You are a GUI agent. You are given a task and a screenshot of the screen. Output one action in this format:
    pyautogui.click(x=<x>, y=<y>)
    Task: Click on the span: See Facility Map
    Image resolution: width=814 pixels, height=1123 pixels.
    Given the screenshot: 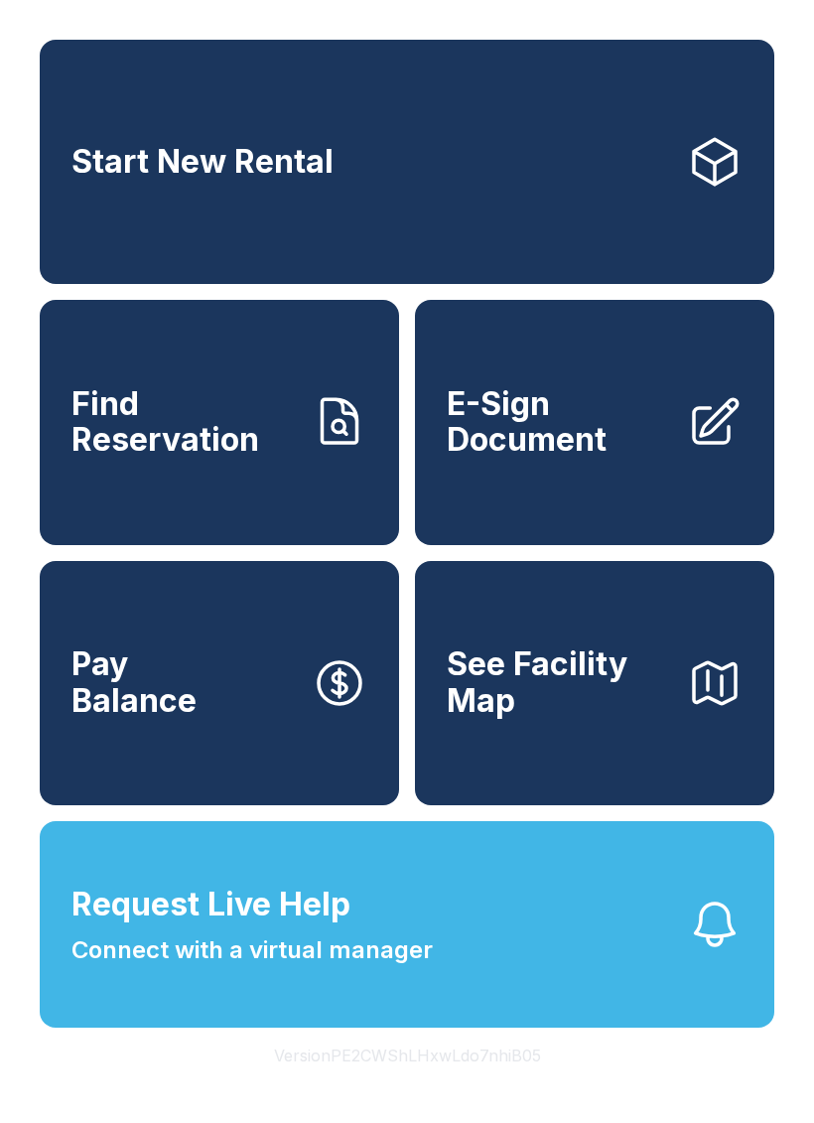 What is the action you would take?
    pyautogui.click(x=559, y=682)
    